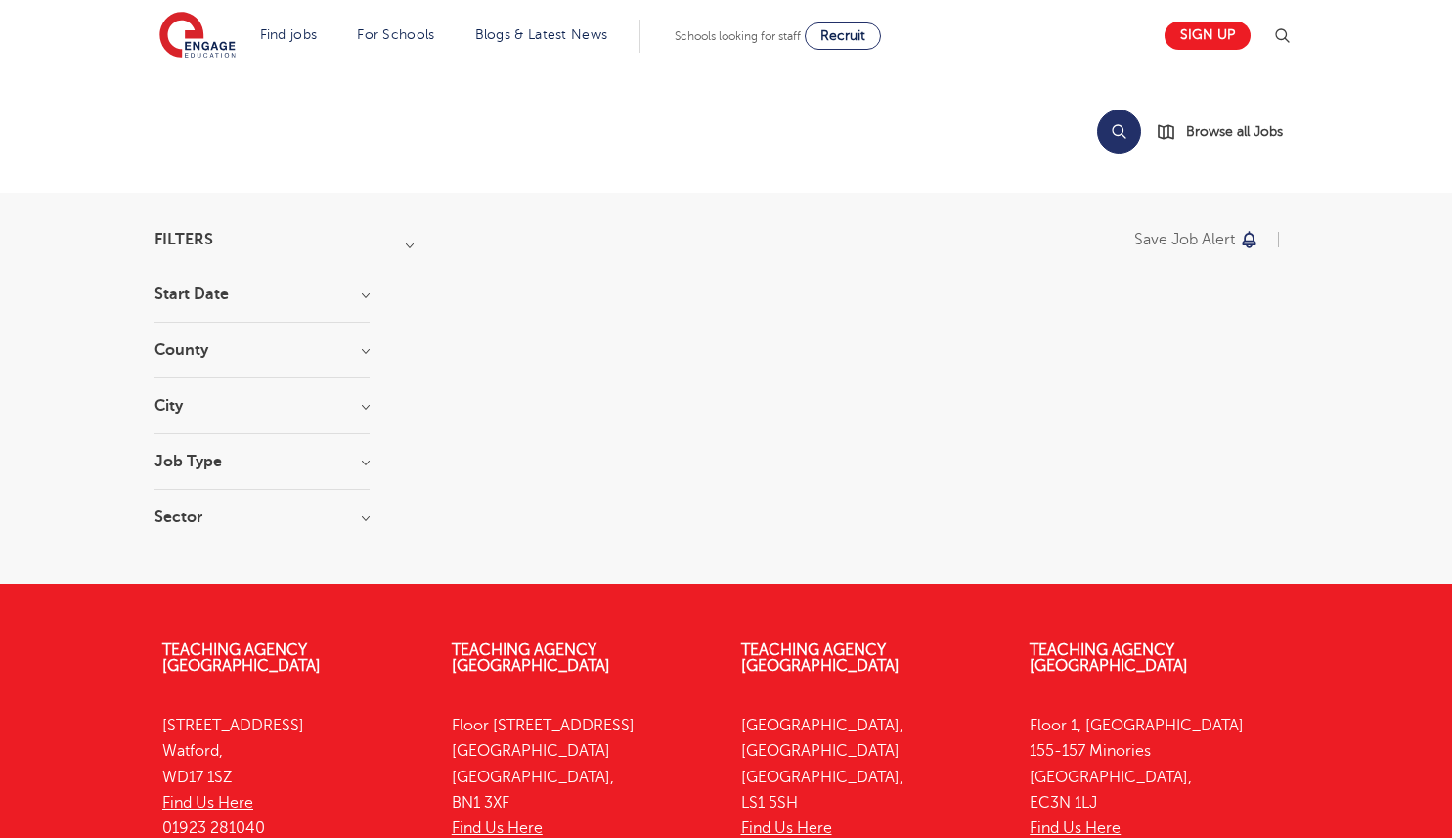 The height and width of the screenshot is (838, 1452). I want to click on span: Filters, so click(184, 240).